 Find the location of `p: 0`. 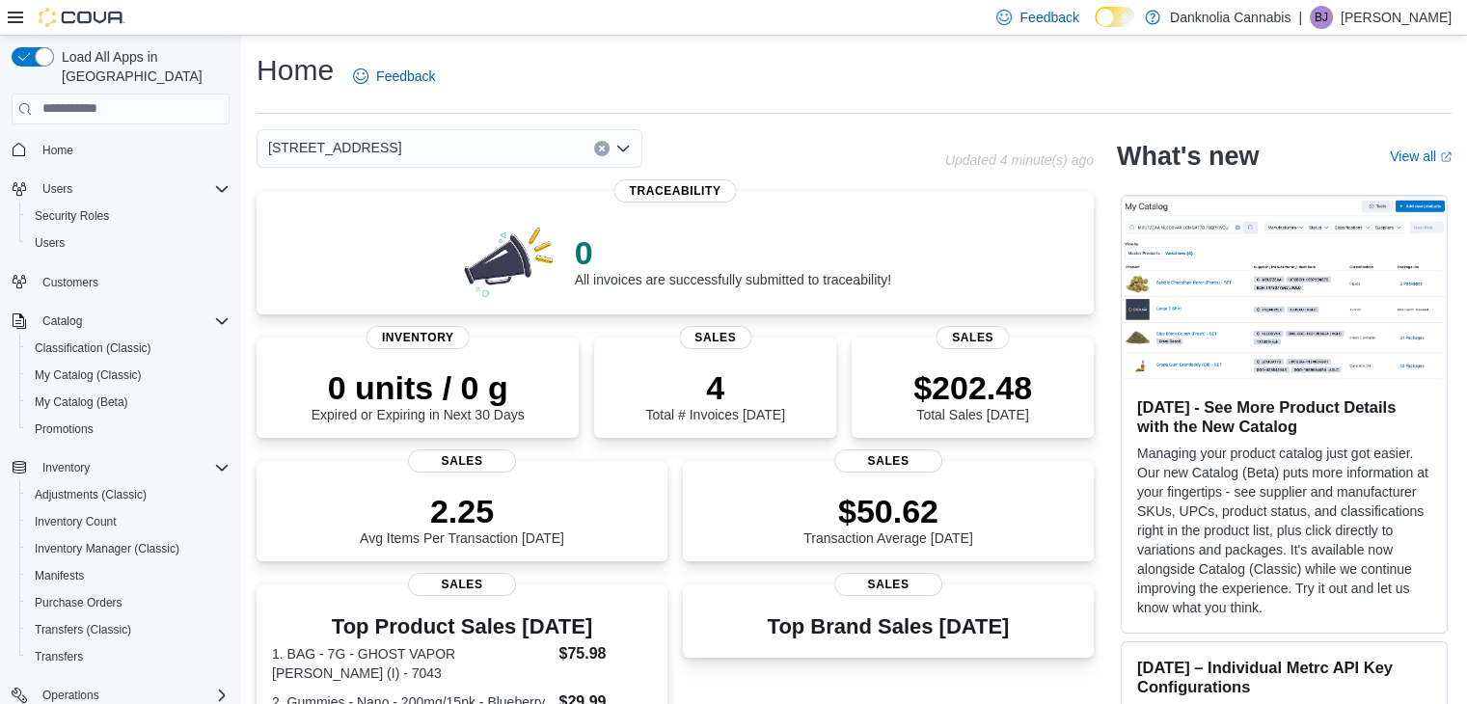

p: 0 is located at coordinates (733, 253).